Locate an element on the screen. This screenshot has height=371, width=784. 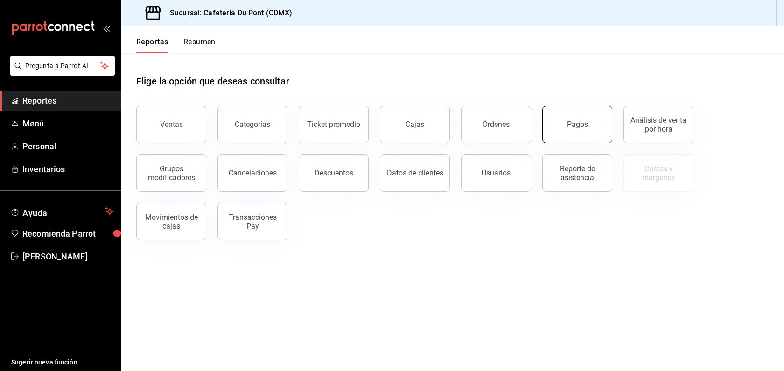
button: Ticket promedio is located at coordinates (334, 125).